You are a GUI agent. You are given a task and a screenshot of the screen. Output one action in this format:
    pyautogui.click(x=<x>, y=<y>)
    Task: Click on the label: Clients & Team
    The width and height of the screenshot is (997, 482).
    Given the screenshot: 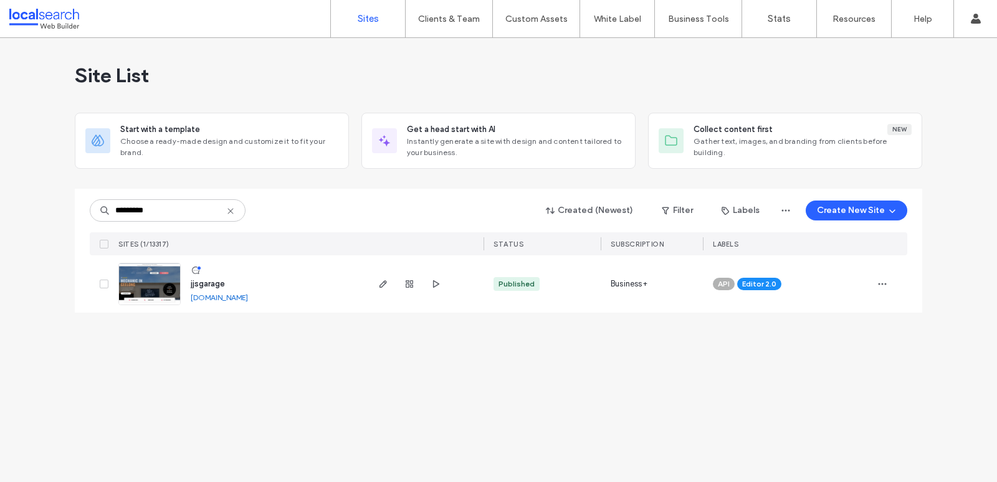 What is the action you would take?
    pyautogui.click(x=449, y=19)
    